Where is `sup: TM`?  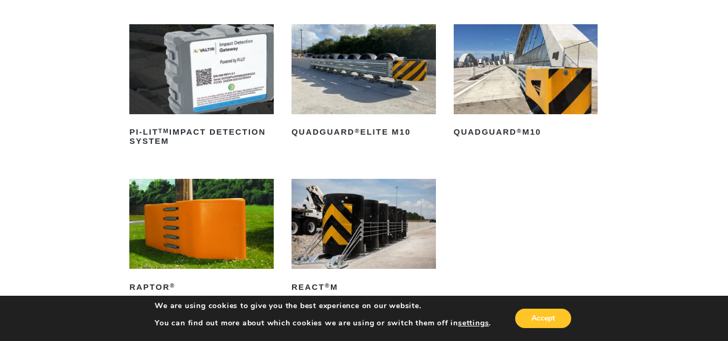 sup: TM is located at coordinates (164, 131).